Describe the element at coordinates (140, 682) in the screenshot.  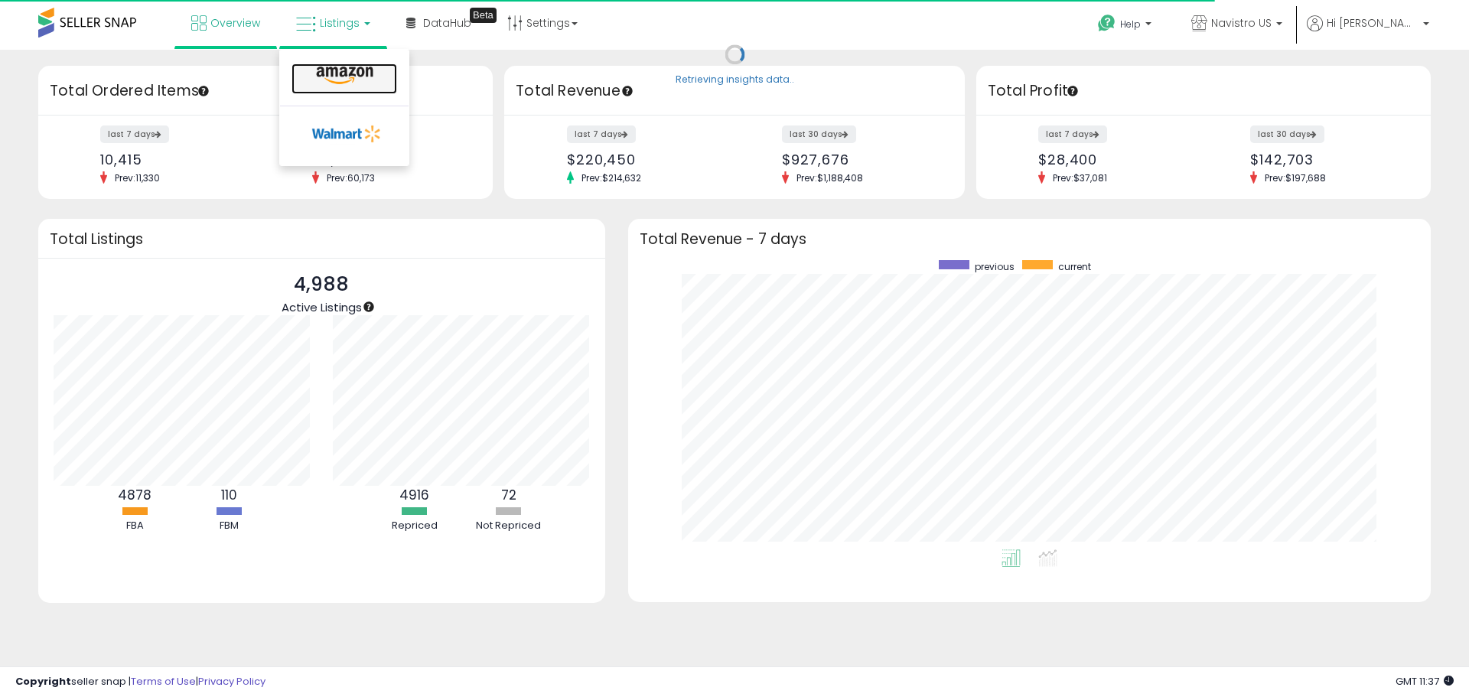
I see `div: seller snap | |` at that location.